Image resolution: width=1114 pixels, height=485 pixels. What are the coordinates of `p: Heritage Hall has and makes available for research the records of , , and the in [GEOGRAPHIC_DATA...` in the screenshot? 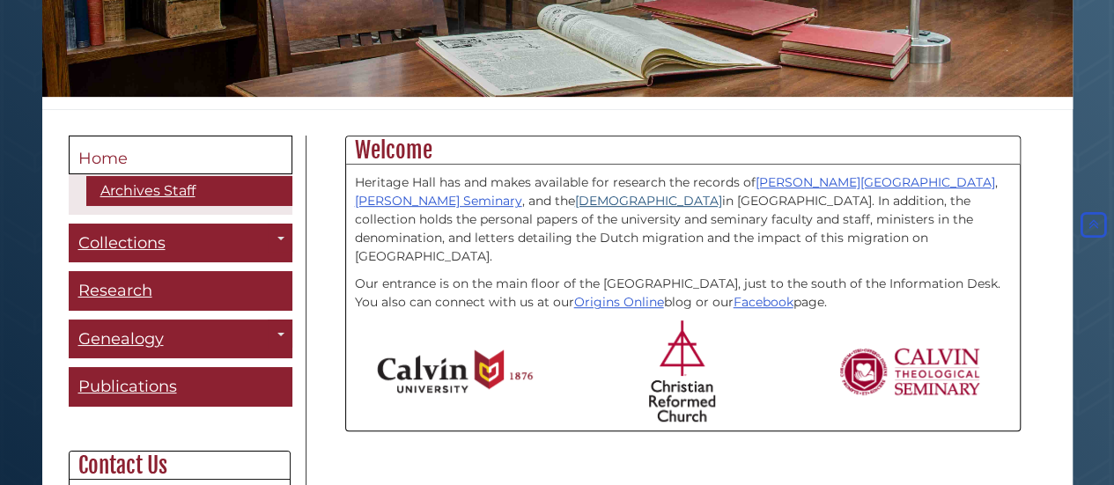 It's located at (683, 219).